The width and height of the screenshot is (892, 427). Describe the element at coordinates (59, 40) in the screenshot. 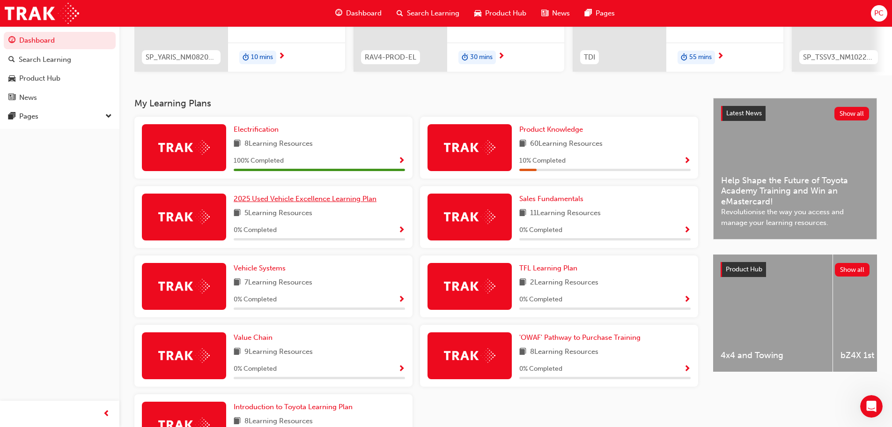

I see `a: Dashboard` at that location.